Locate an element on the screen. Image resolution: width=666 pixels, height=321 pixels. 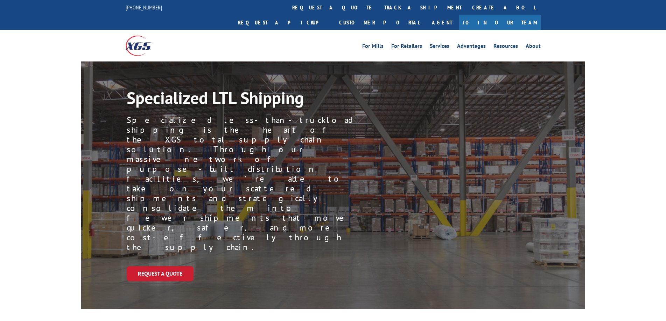
a: Advantages is located at coordinates (471, 47).